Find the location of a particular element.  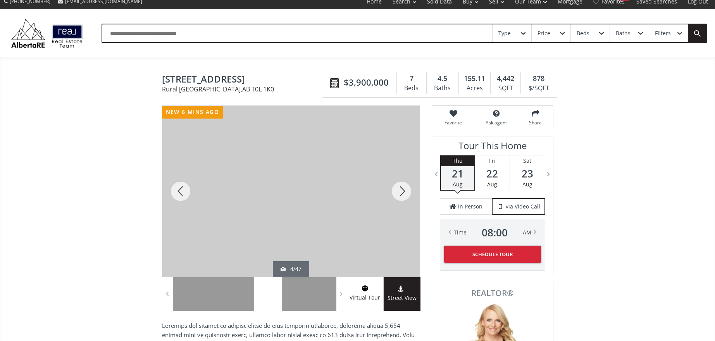

span: 272001 272 Street West is located at coordinates (244, 80).